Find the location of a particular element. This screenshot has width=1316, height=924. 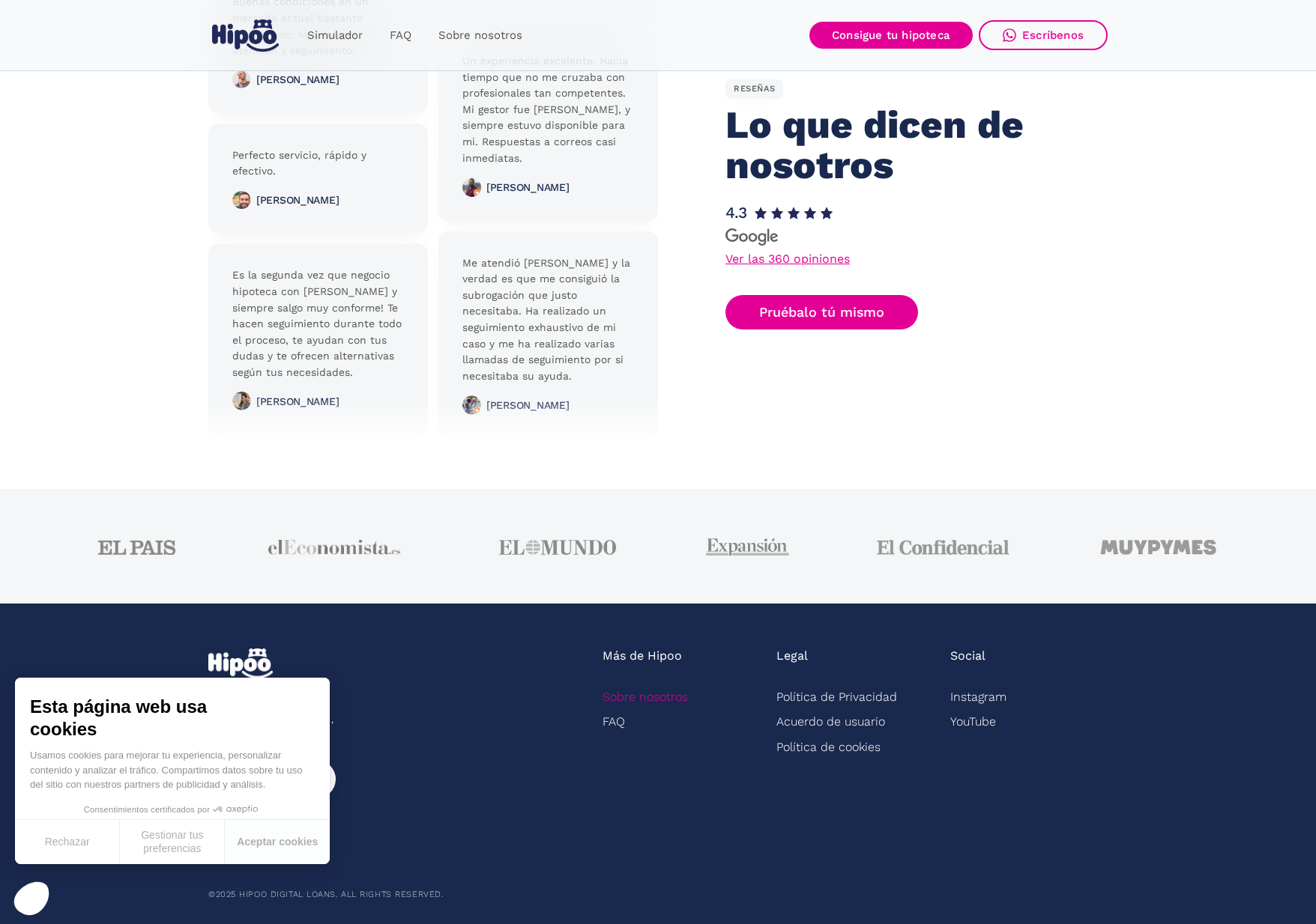

a: home is located at coordinates (245, 35).